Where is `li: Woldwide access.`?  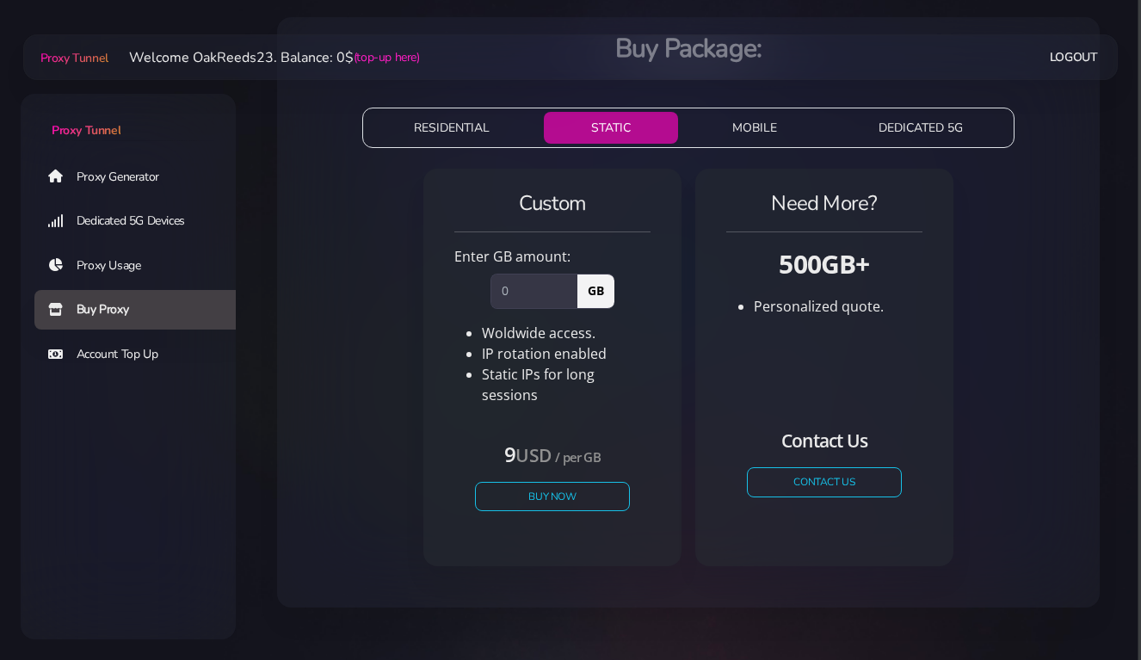 li: Woldwide access. is located at coordinates (566, 333).